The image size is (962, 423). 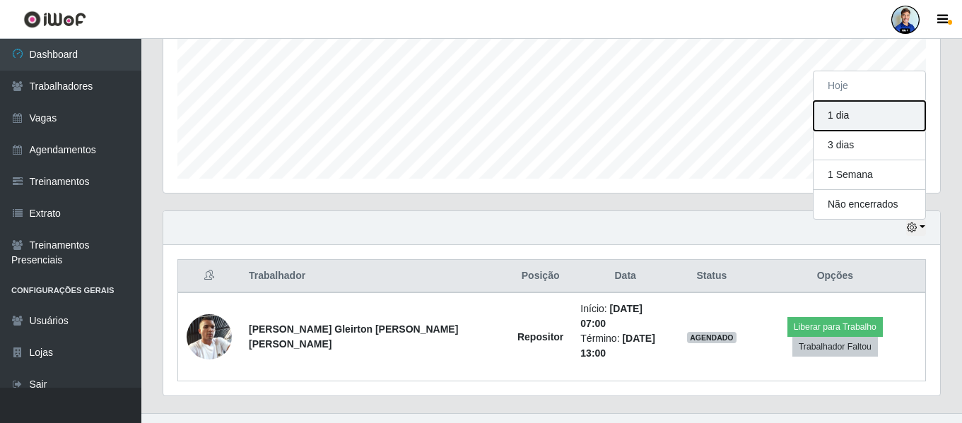 I want to click on th: Posição, so click(x=540, y=276).